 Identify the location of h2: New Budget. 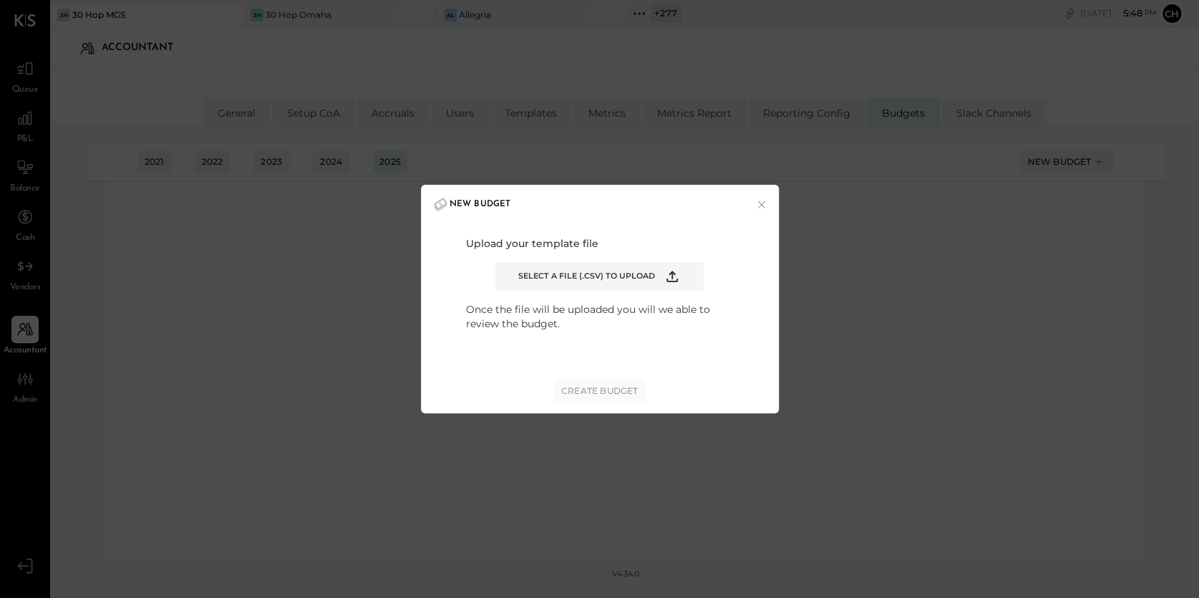
(471, 204).